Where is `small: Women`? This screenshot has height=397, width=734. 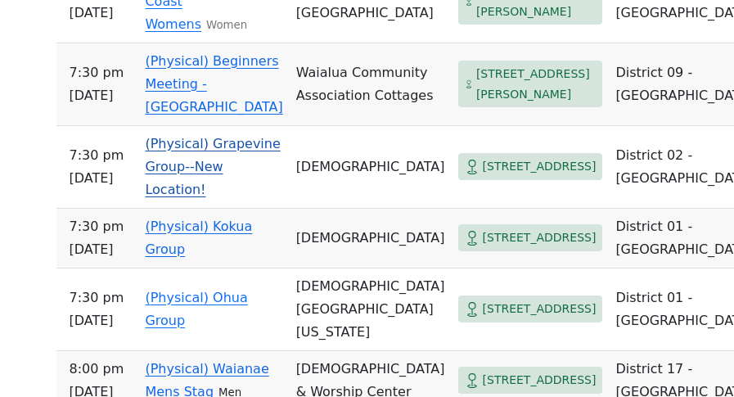
small: Women is located at coordinates (227, 25).